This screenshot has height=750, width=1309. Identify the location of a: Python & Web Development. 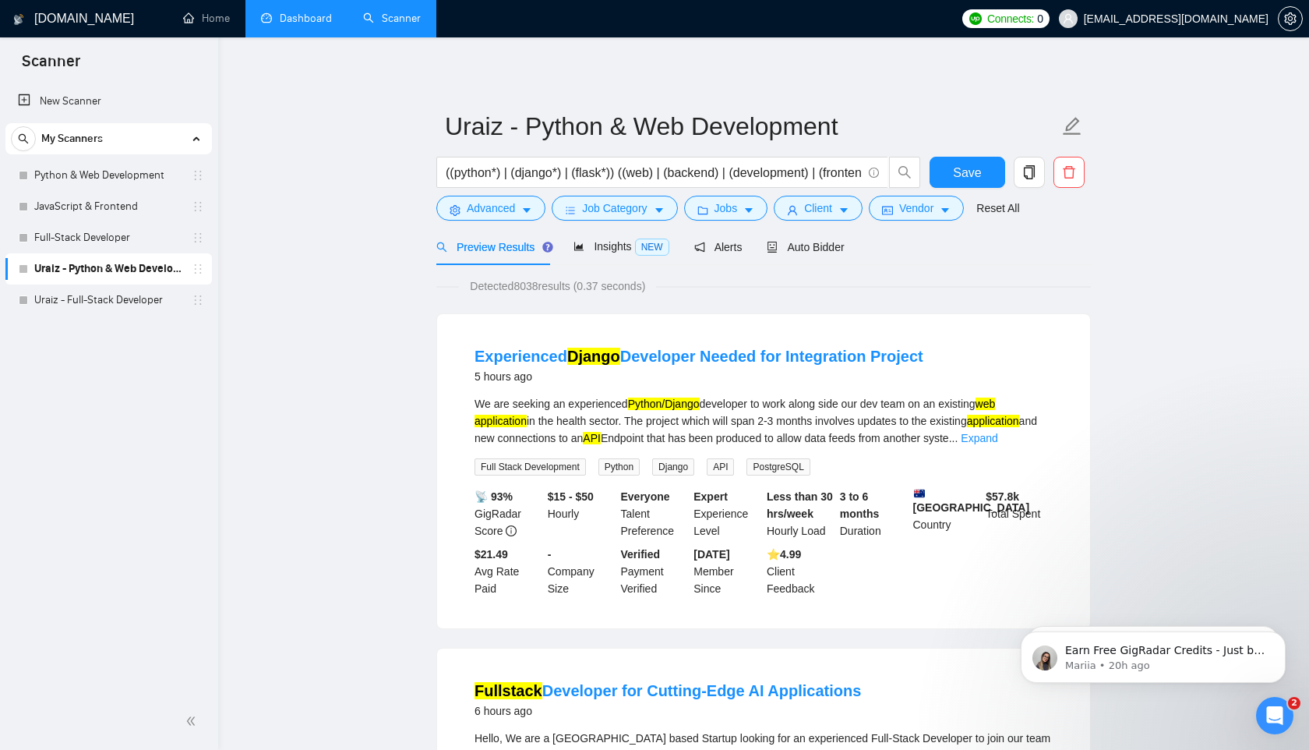
(108, 175).